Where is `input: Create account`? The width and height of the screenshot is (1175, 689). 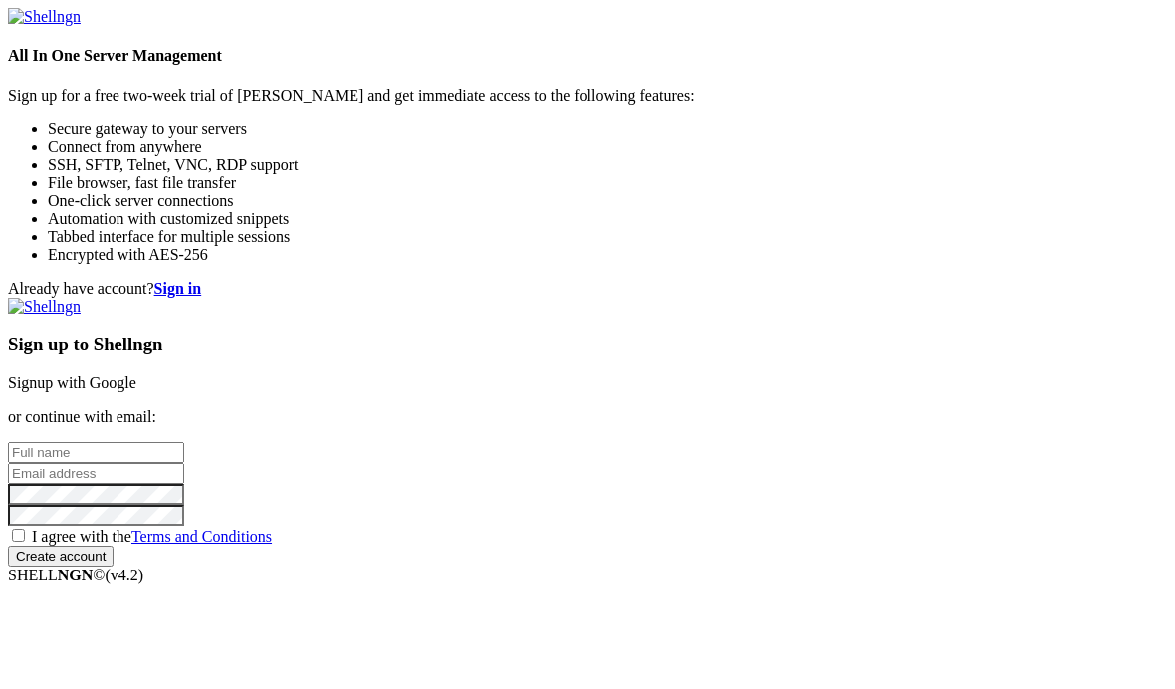
input: Create account is located at coordinates (61, 556).